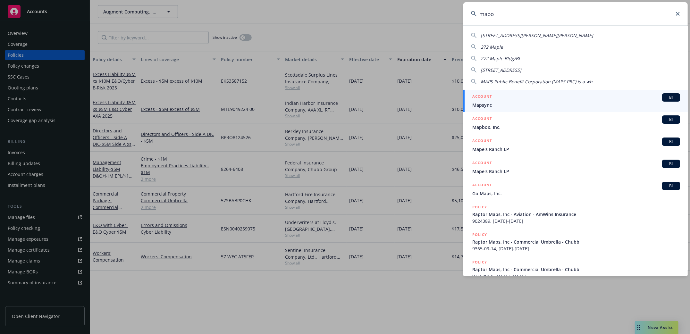 The image size is (690, 334). Describe the element at coordinates (576, 105) in the screenshot. I see `span: Mapsync` at that location.